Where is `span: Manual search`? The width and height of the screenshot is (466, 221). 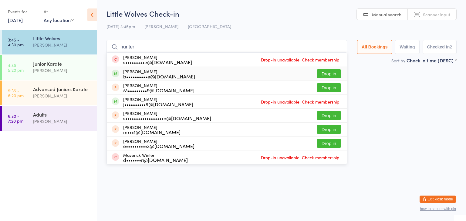
span: Manual search is located at coordinates (386, 15).